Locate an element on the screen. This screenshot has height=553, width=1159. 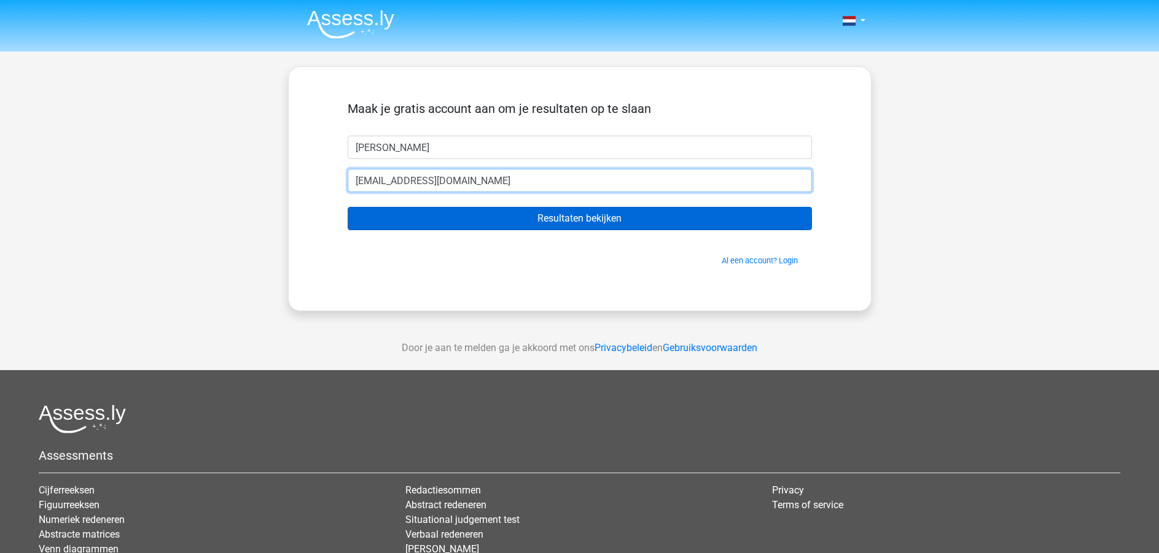
a: Cijferreeksen is located at coordinates (66, 490).